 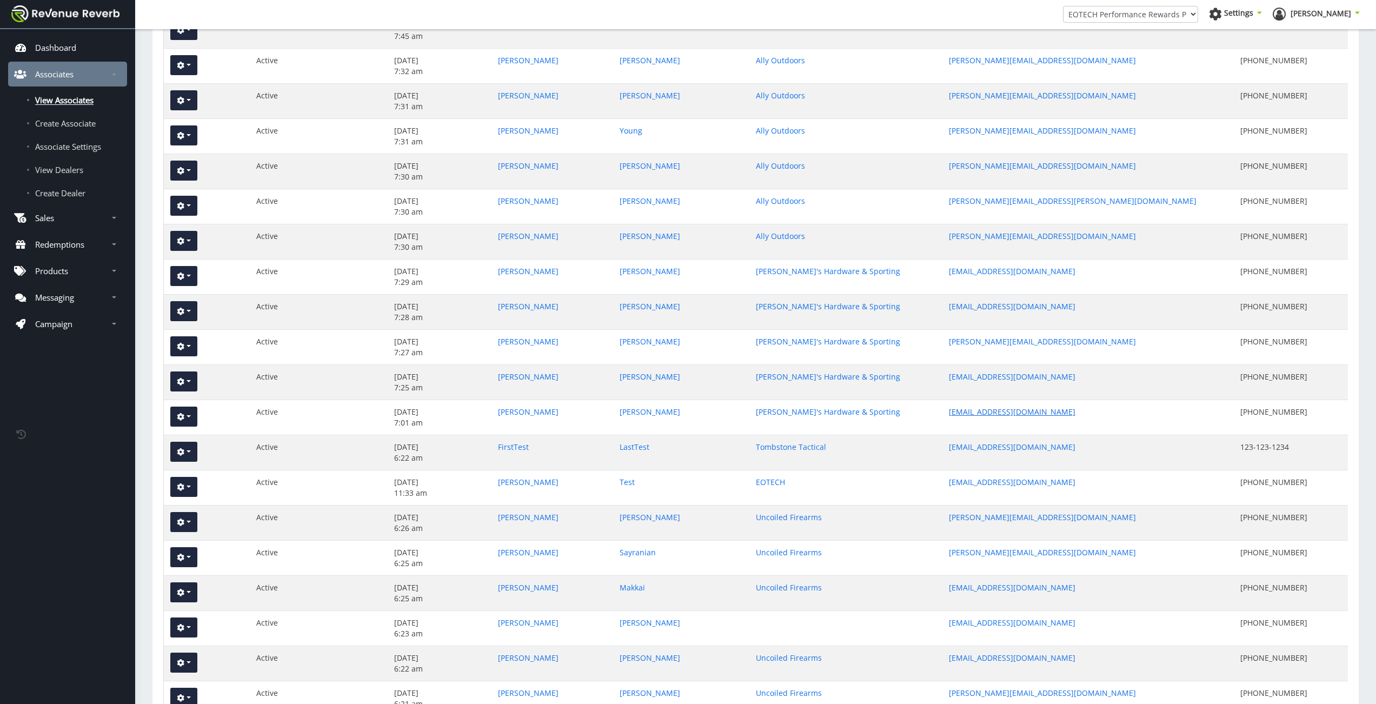 I want to click on a: EOTECH, so click(x=771, y=482).